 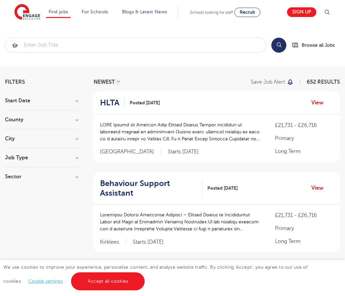 I want to click on h3: Job Type, so click(x=42, y=158).